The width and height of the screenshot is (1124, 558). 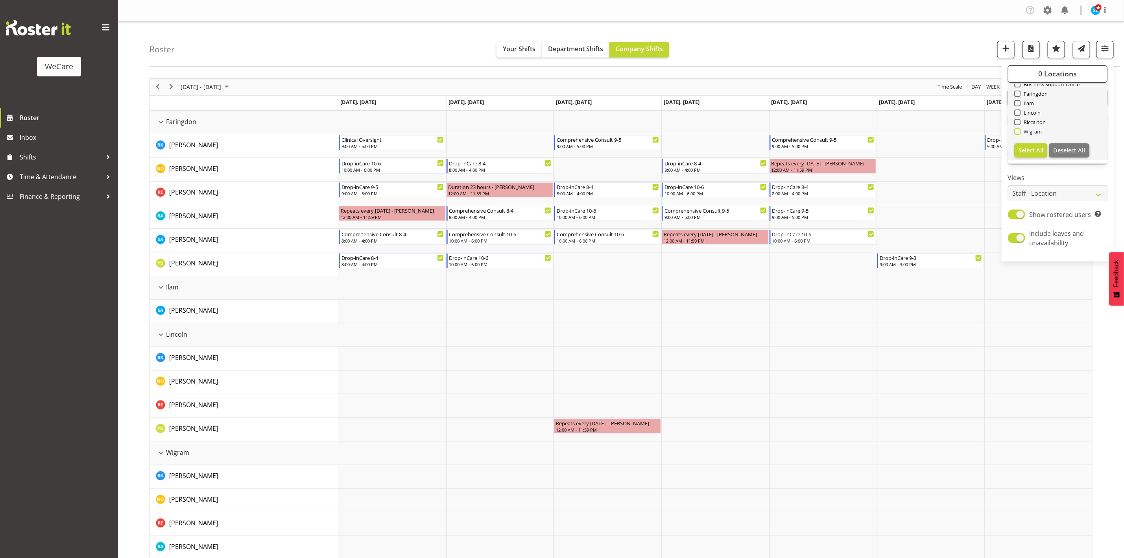 I want to click on button: Send a list of all shifts for the selected filtered period to all rostered employees., so click(x=1082, y=50).